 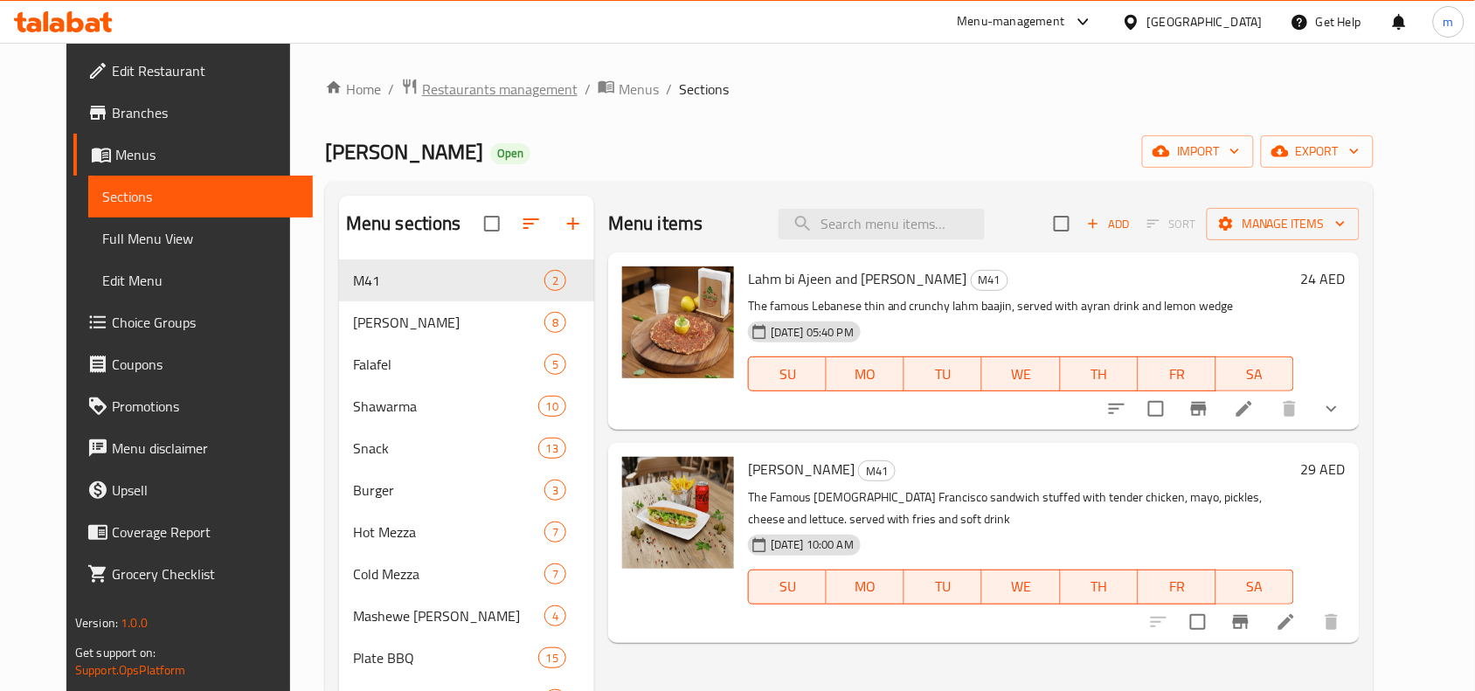 I want to click on button: MO, so click(x=865, y=587).